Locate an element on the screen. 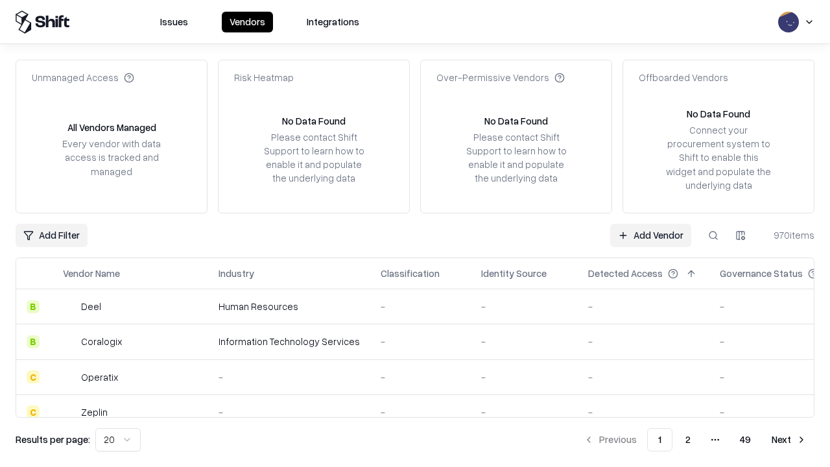 Image resolution: width=830 pixels, height=467 pixels. div: Classification is located at coordinates (410, 273).